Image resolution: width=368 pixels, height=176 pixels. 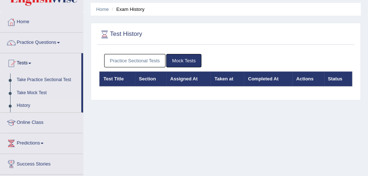 What do you see at coordinates (227, 79) in the screenshot?
I see `th: Taken at` at bounding box center [227, 79].